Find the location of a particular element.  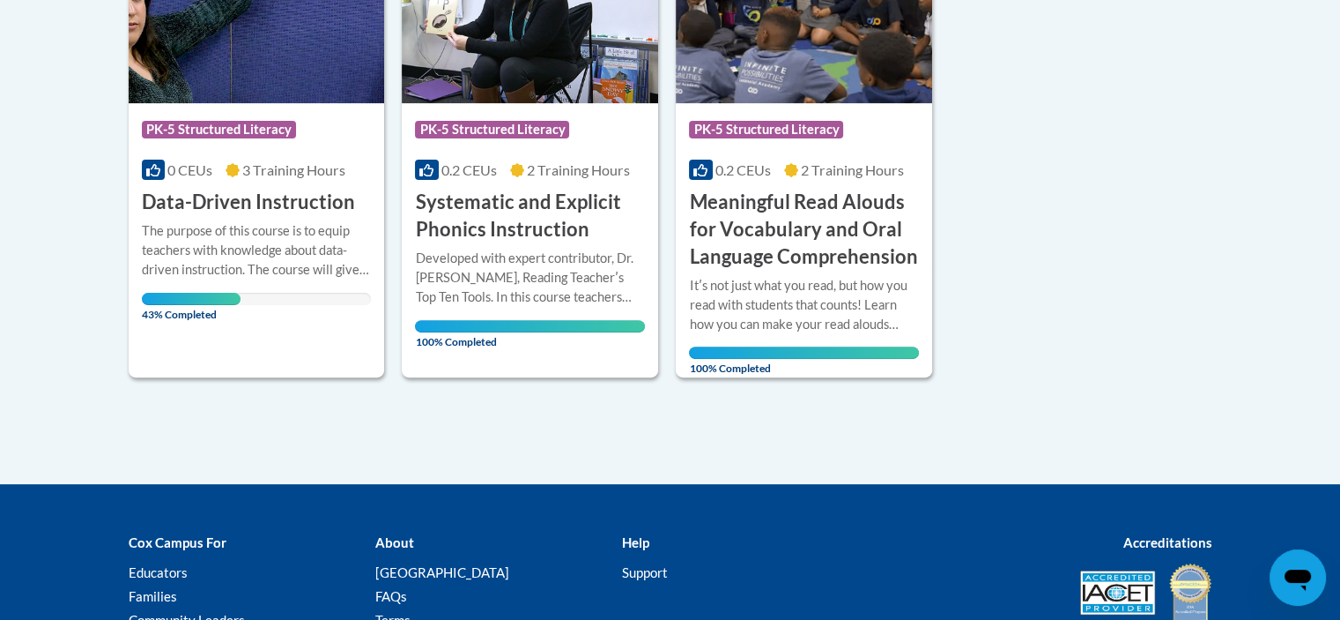

div: Itʹs not just what you read, but how you read with students that counts! Learn how you can make y... is located at coordinates (804, 305).